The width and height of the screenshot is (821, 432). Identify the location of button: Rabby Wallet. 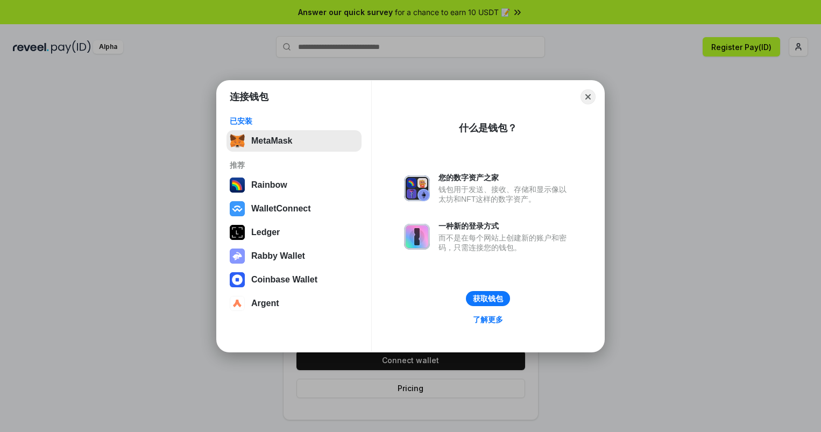
(294, 256).